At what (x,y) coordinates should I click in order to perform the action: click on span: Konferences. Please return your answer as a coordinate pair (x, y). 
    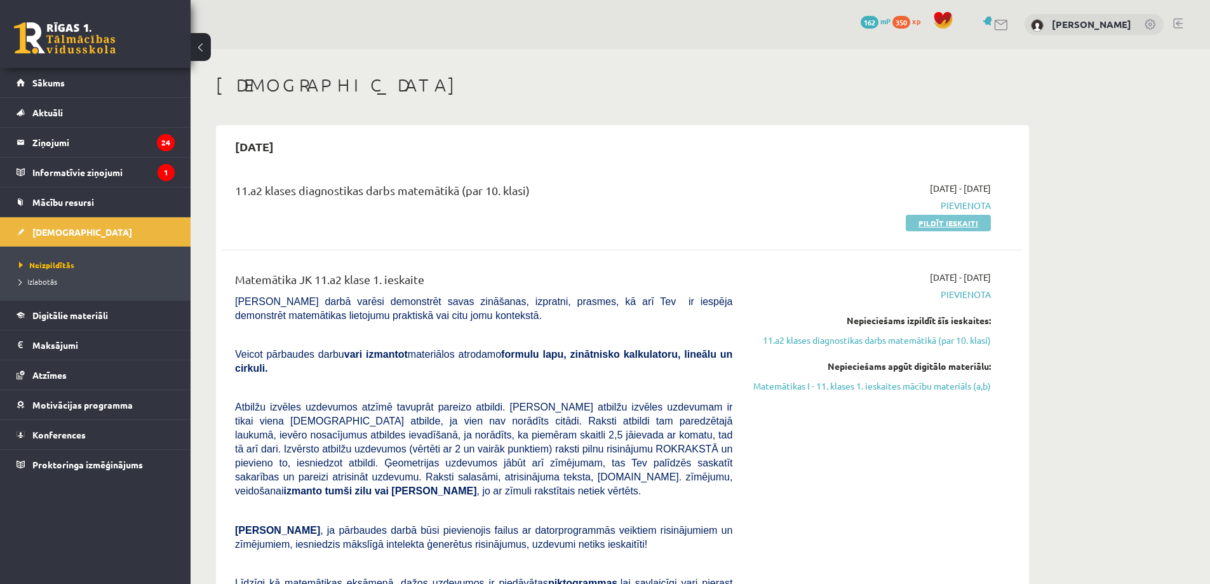
    Looking at the image, I should click on (59, 434).